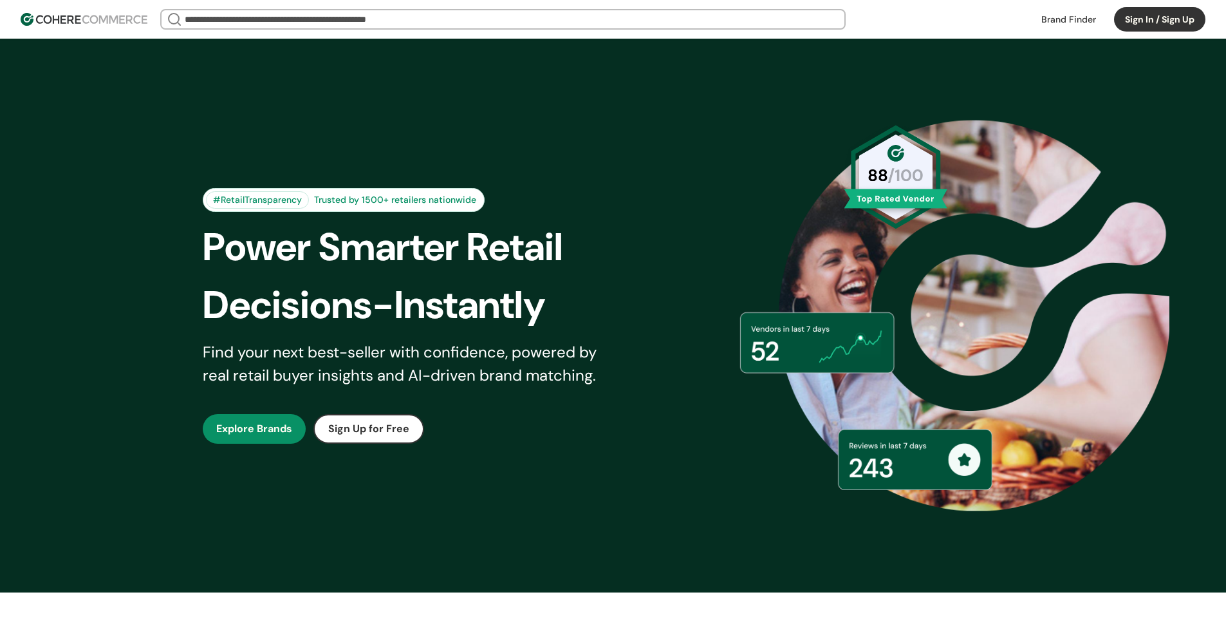  Describe the element at coordinates (395, 200) in the screenshot. I see `div: Trusted by 1500+ retailers nationwide` at that location.